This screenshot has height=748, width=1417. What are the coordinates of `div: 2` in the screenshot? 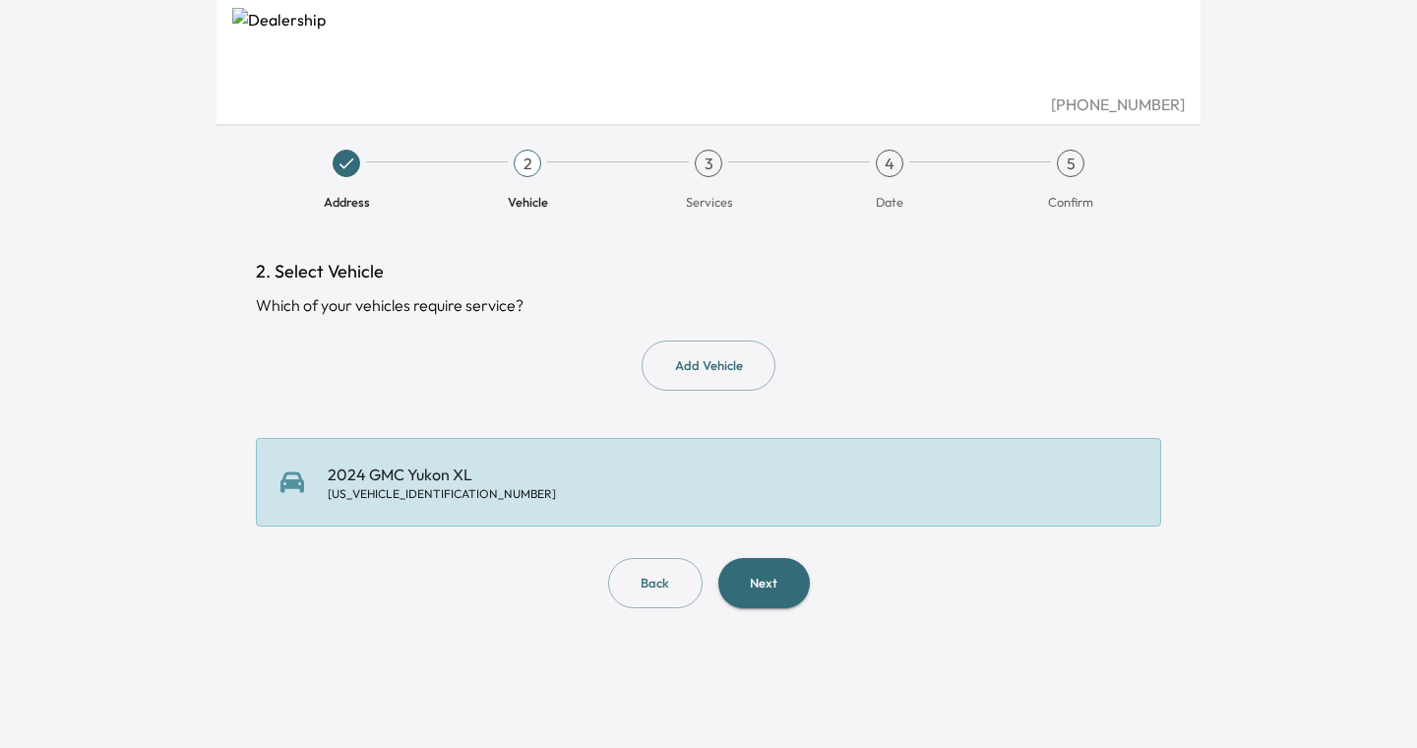 It's located at (528, 163).